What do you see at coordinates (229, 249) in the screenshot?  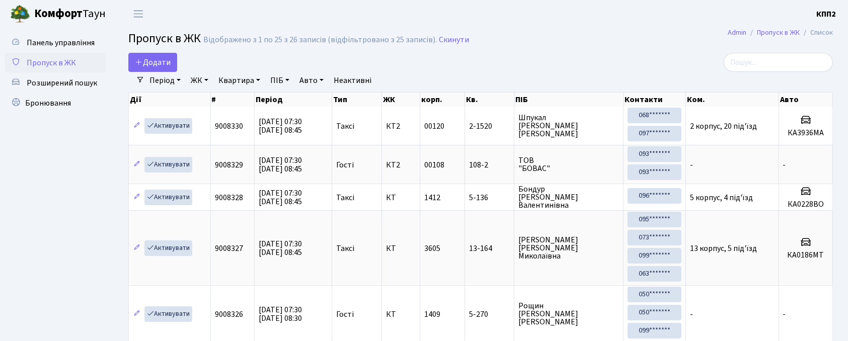 I see `span: 9008327` at bounding box center [229, 249].